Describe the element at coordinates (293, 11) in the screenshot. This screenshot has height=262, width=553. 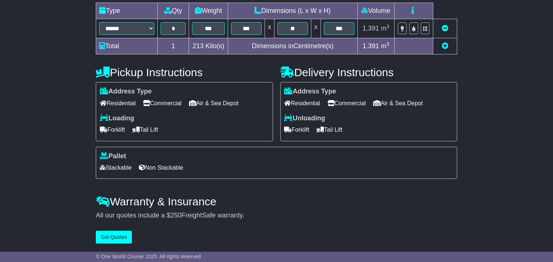
I see `td: Dimensions (L x W x H)` at that location.